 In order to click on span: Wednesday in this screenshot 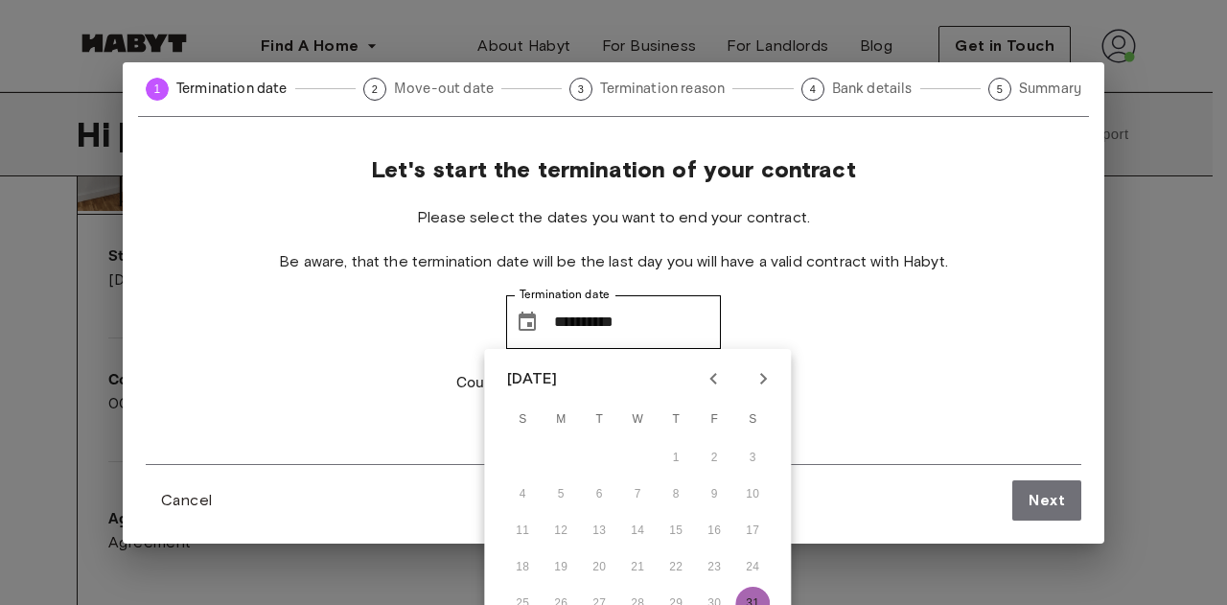, I will do `click(638, 420)`.